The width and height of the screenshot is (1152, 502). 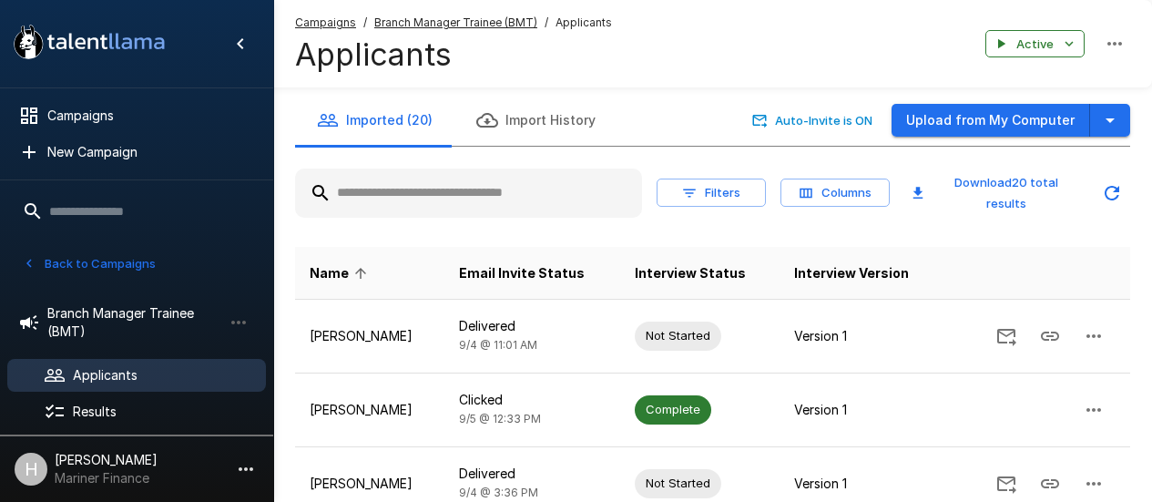 I want to click on button: Auto-Invite is ON, so click(x=812, y=120).